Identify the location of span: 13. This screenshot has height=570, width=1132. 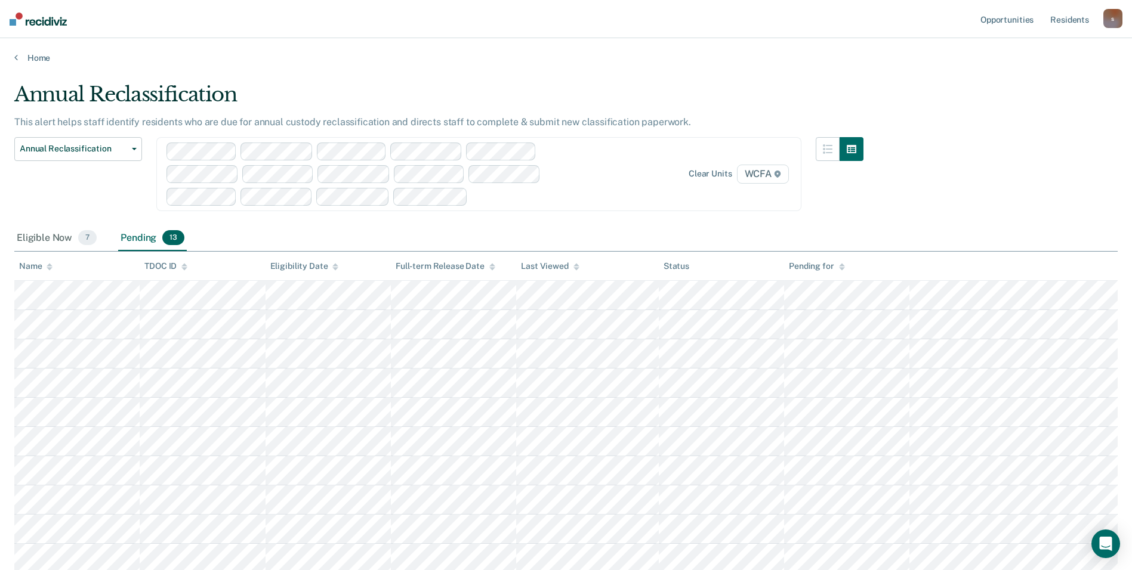
(173, 238).